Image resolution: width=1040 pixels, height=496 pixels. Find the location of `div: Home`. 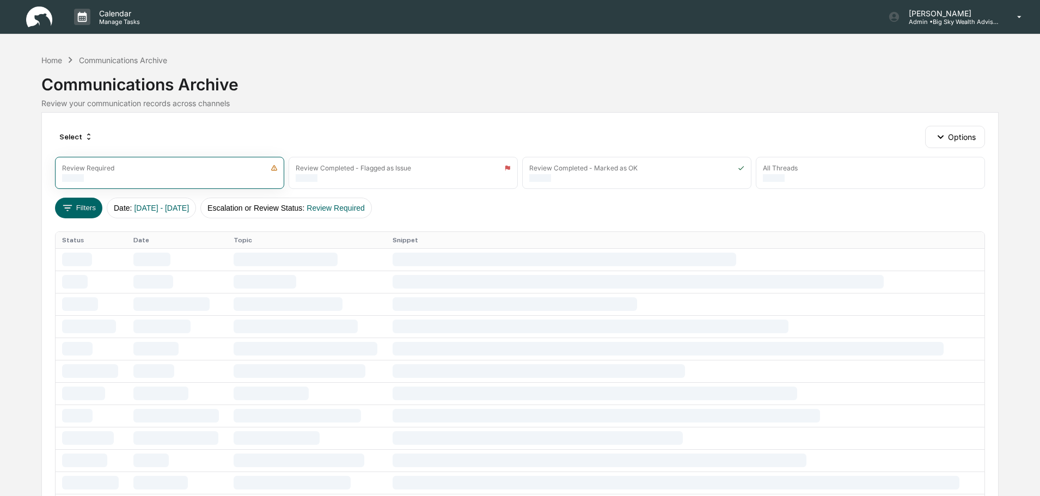

div: Home is located at coordinates (52, 60).